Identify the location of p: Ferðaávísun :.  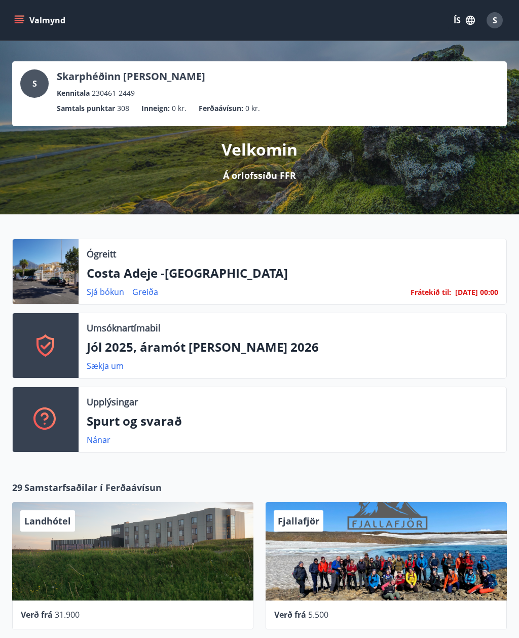
(221, 108).